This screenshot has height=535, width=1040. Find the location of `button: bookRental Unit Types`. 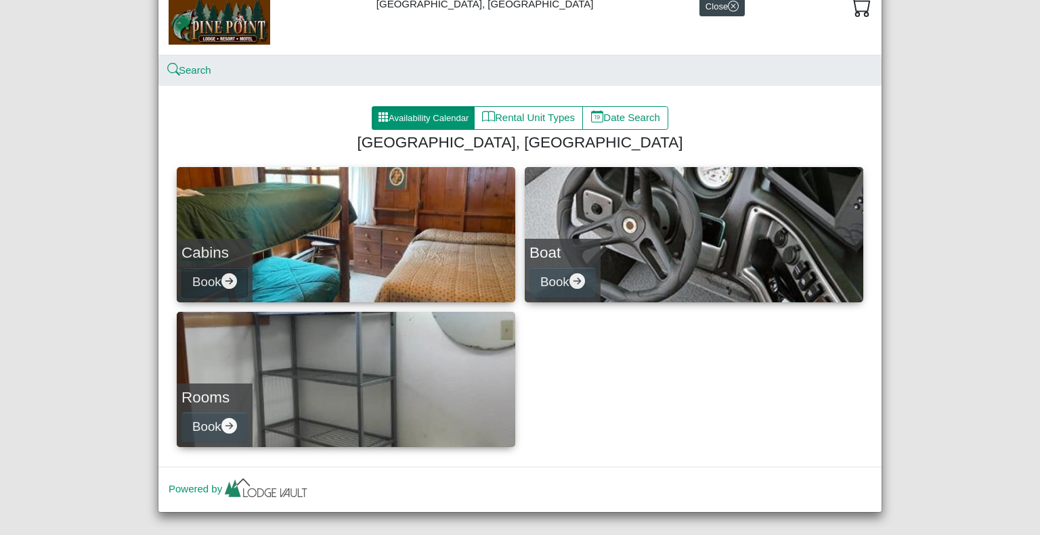

button: bookRental Unit Types is located at coordinates (528, 118).